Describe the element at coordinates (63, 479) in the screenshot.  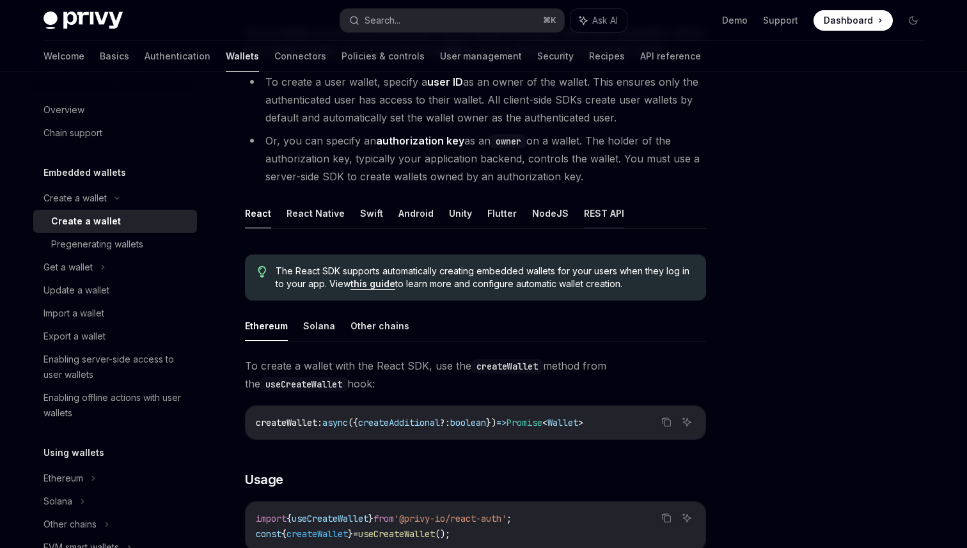
I see `div: Ethereum` at that location.